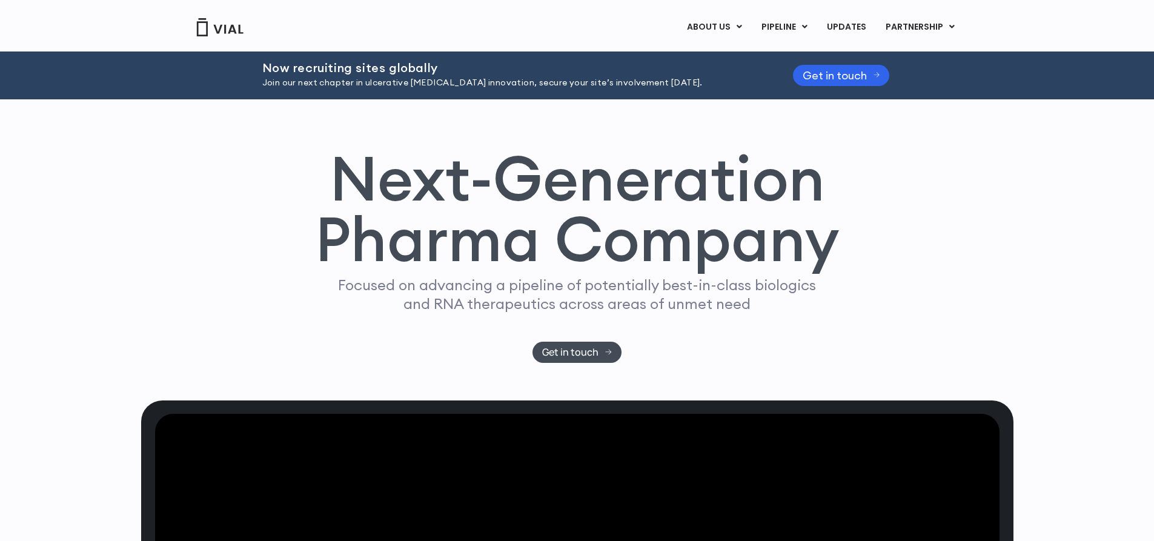 Image resolution: width=1154 pixels, height=541 pixels. What do you see at coordinates (512, 68) in the screenshot?
I see `h2: Now recruiting sites globally` at bounding box center [512, 68].